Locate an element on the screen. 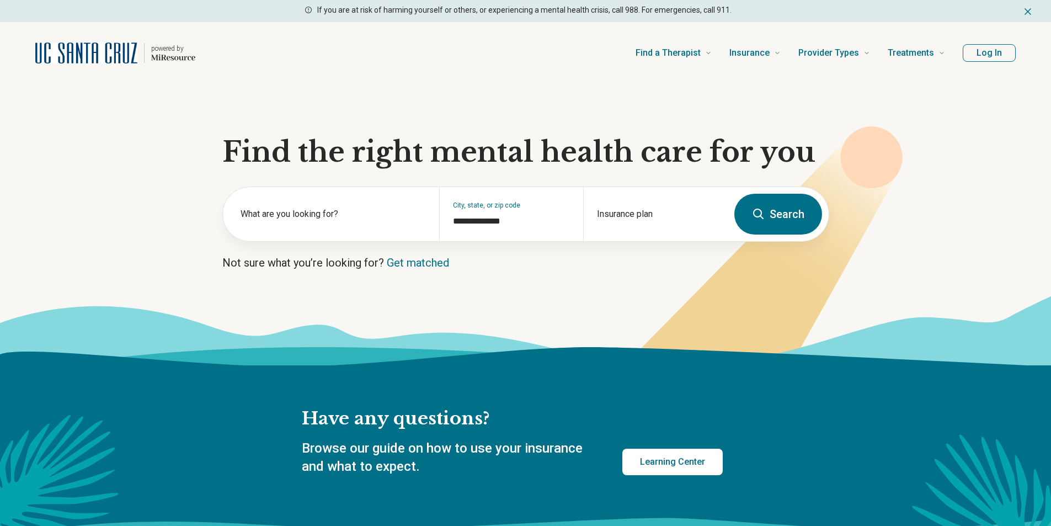 The height and width of the screenshot is (526, 1051). a: Provider Types is located at coordinates (834, 53).